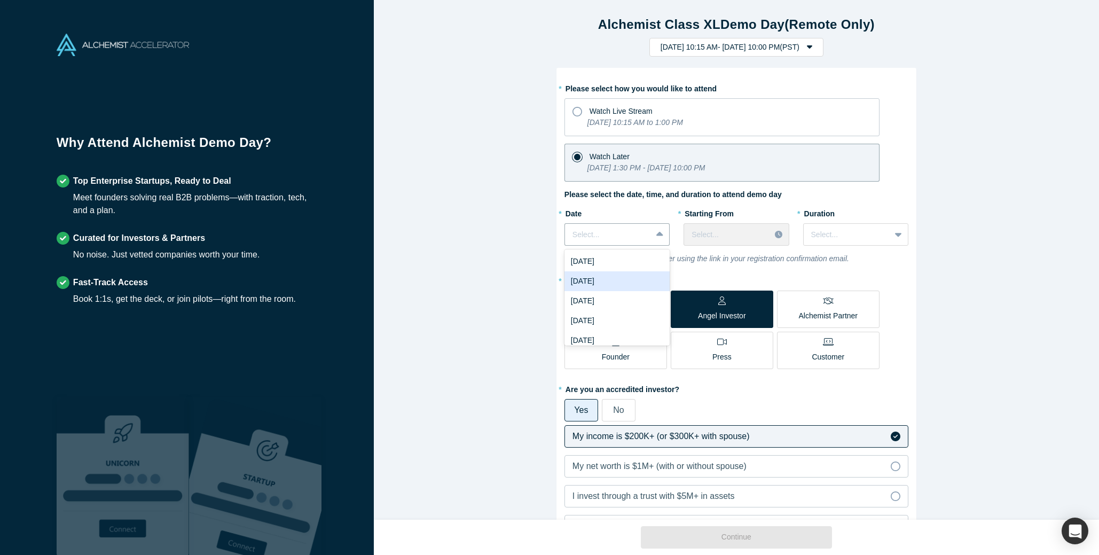 This screenshot has height=555, width=1099. Describe the element at coordinates (736, 279) in the screenshot. I see `label: What will be your role?` at that location.